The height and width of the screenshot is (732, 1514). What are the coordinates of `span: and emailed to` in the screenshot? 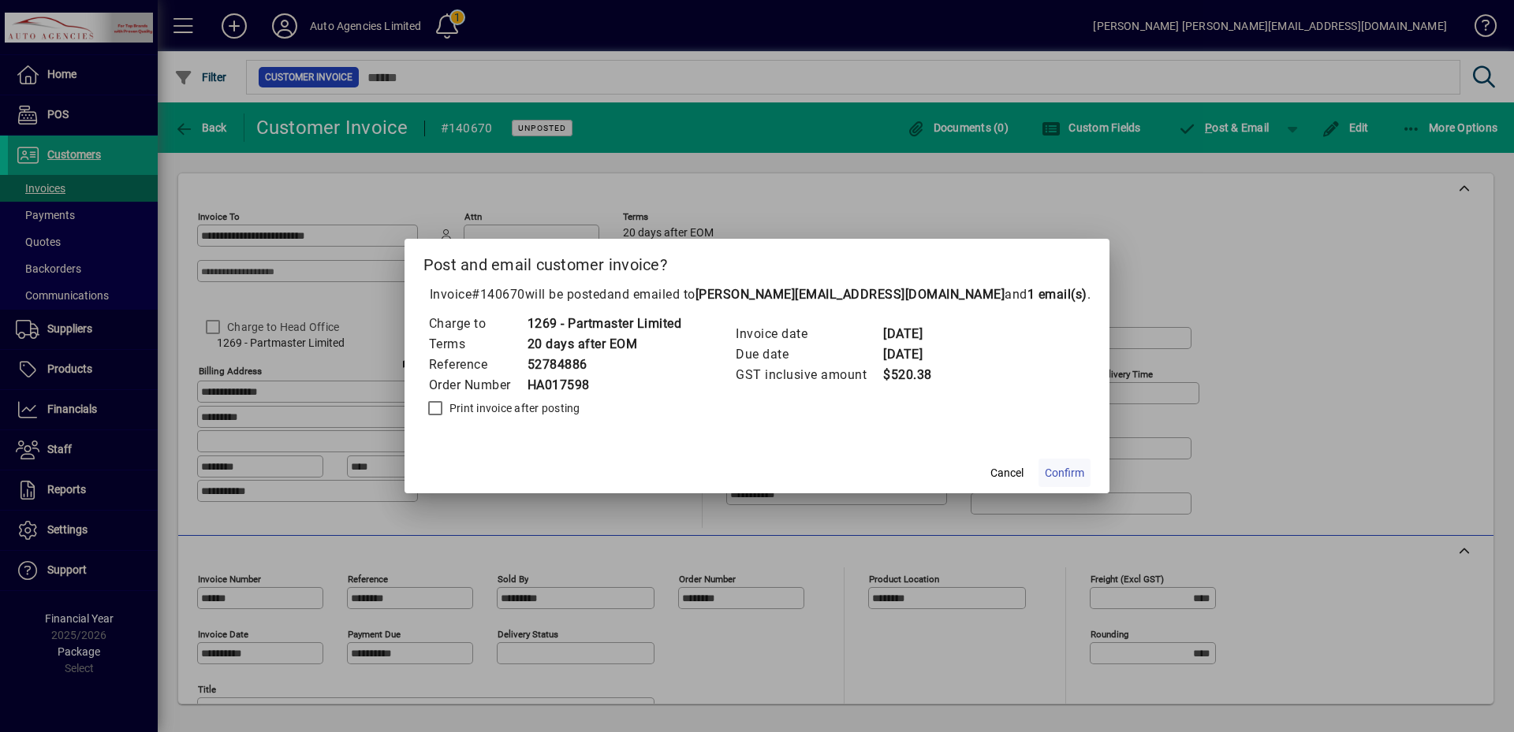 It's located at (847, 294).